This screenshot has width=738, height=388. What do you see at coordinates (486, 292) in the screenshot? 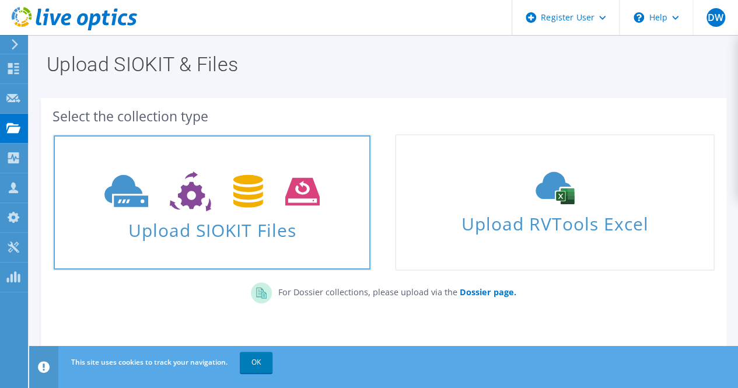
I see `a: Dossier page.` at bounding box center [486, 292].